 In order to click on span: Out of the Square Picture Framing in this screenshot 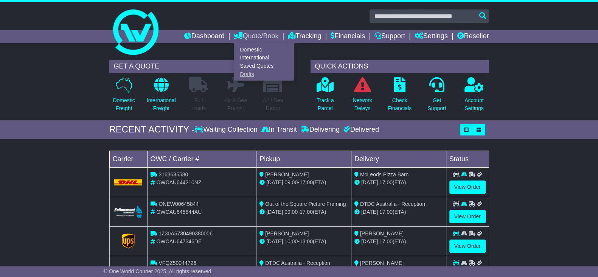, I will do `click(305, 204)`.